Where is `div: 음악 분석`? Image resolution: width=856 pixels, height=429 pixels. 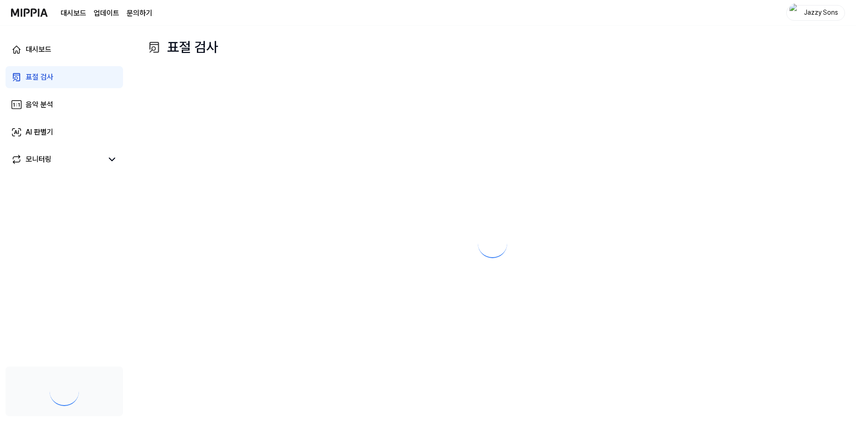 div: 음악 분석 is located at coordinates (39, 105).